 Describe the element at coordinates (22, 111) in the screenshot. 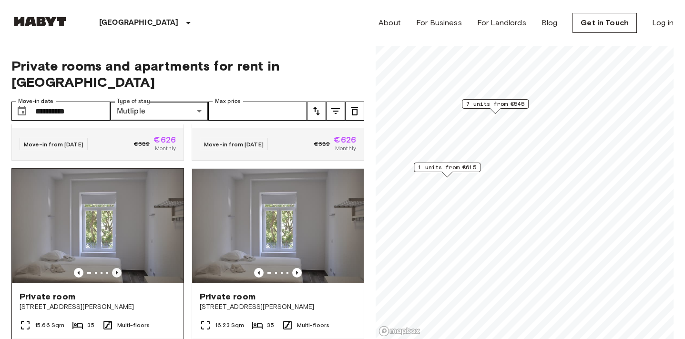

I see `button: Choose date, selected date is 18 Aug 2025` at that location.